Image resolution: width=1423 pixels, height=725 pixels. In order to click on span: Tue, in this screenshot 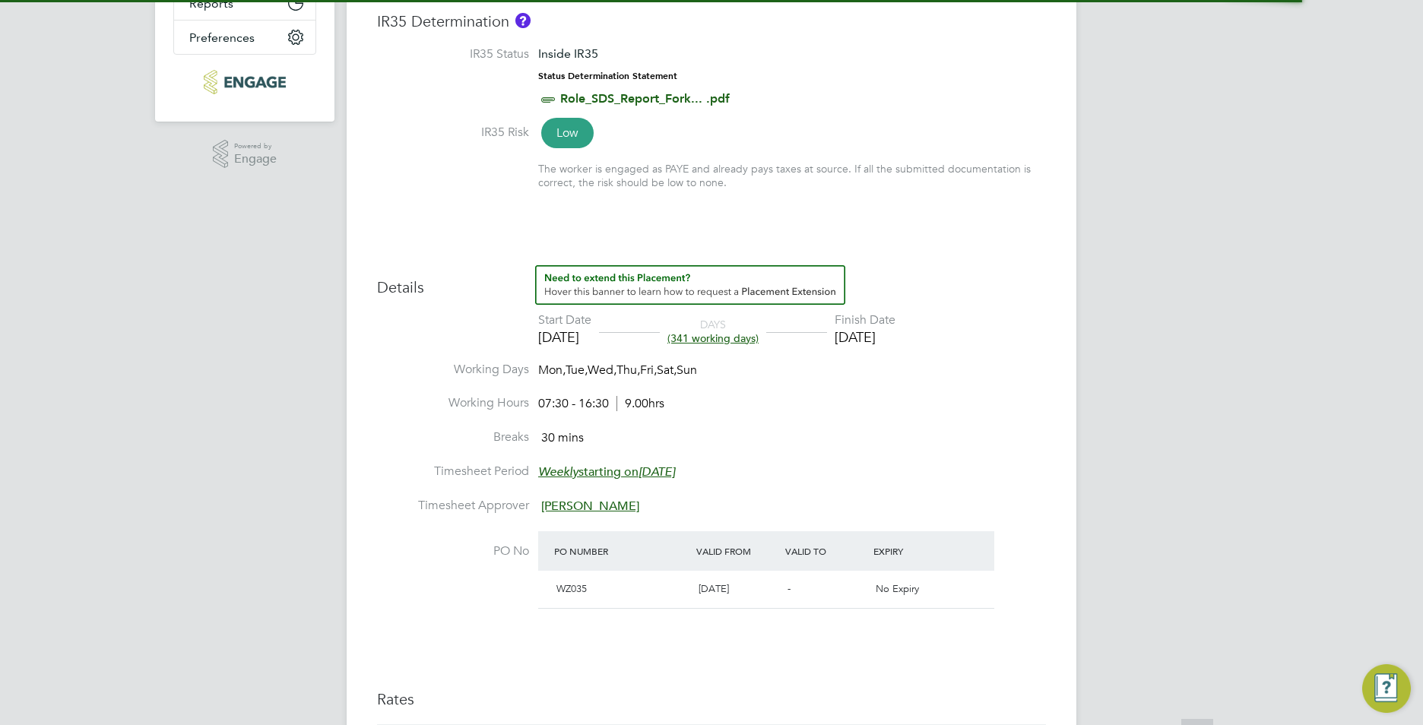, I will do `click(576, 370)`.